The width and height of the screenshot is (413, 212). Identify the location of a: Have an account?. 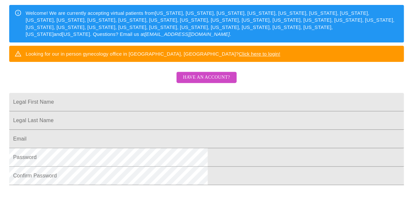
(206, 82).